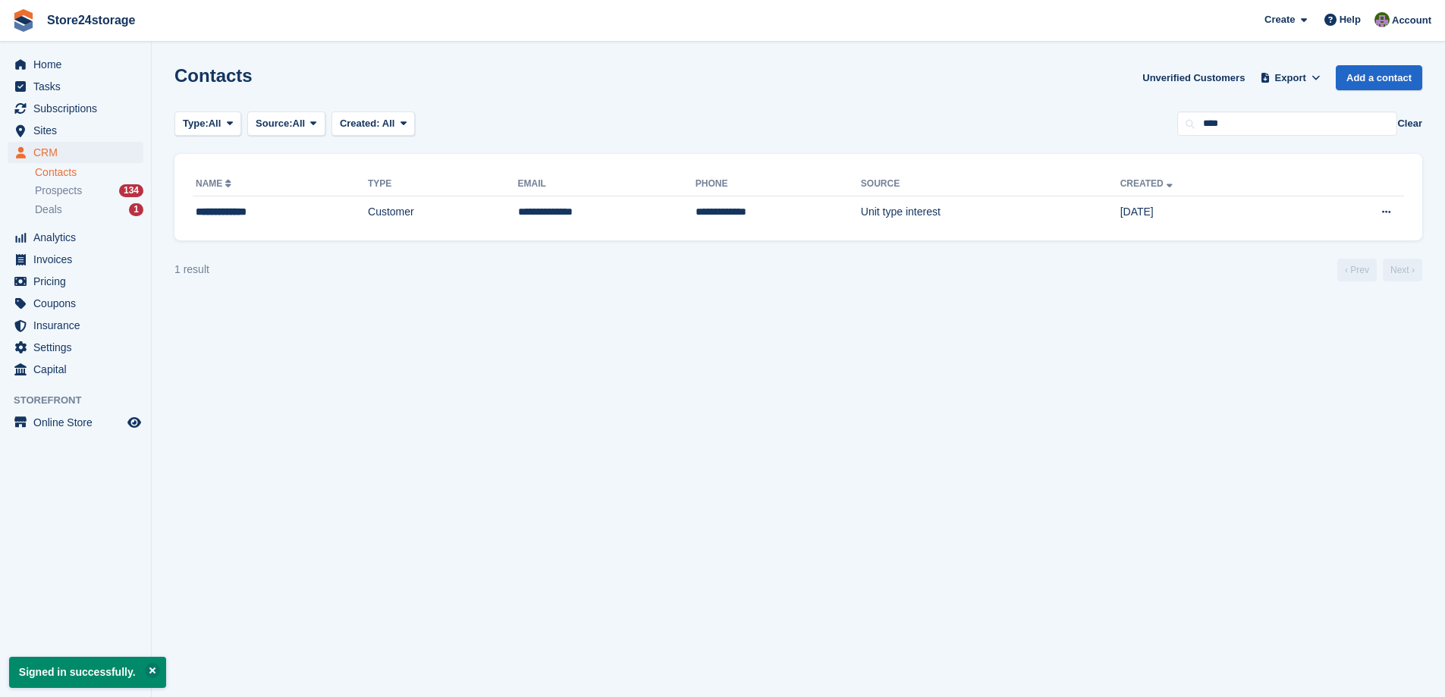 This screenshot has width=1445, height=697. What do you see at coordinates (79, 86) in the screenshot?
I see `span: Tasks` at bounding box center [79, 86].